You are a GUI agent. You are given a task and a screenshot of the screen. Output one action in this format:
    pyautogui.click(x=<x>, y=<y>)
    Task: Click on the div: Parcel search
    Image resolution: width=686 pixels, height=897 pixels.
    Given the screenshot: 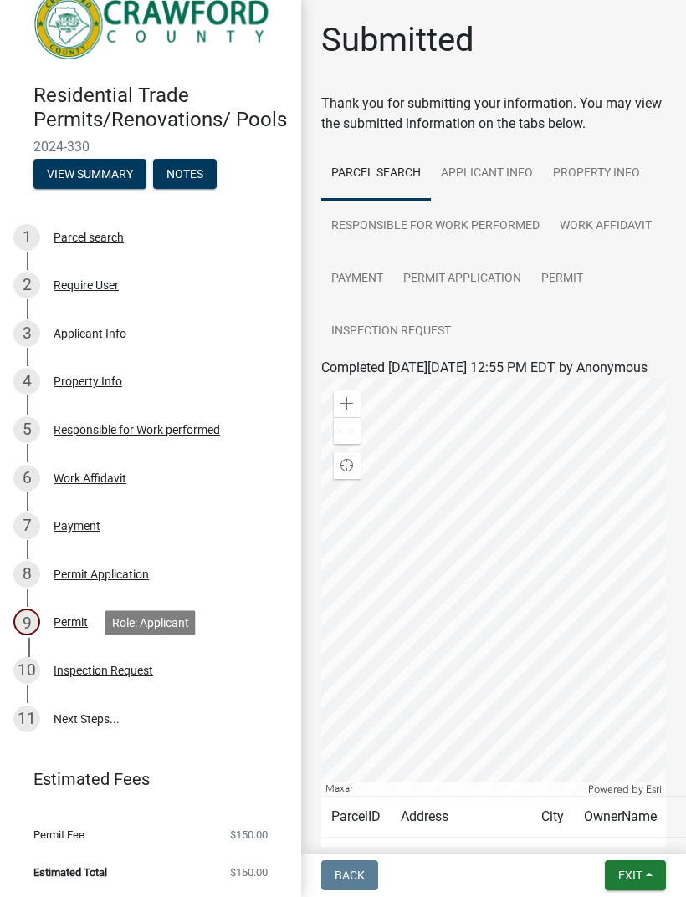 What is the action you would take?
    pyautogui.click(x=89, y=237)
    